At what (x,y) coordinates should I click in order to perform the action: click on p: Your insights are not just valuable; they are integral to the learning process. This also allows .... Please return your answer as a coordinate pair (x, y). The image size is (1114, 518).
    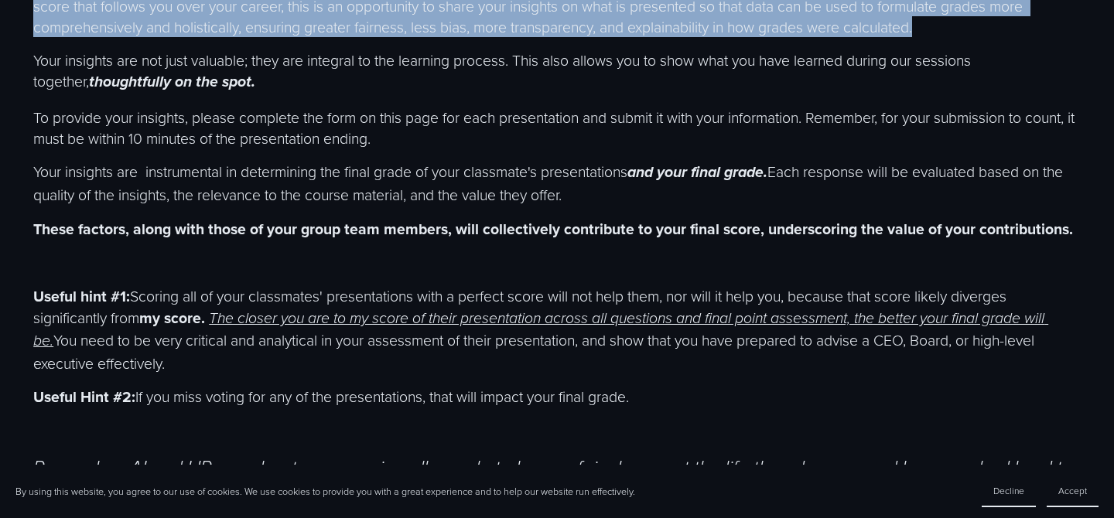
    Looking at the image, I should click on (557, 71).